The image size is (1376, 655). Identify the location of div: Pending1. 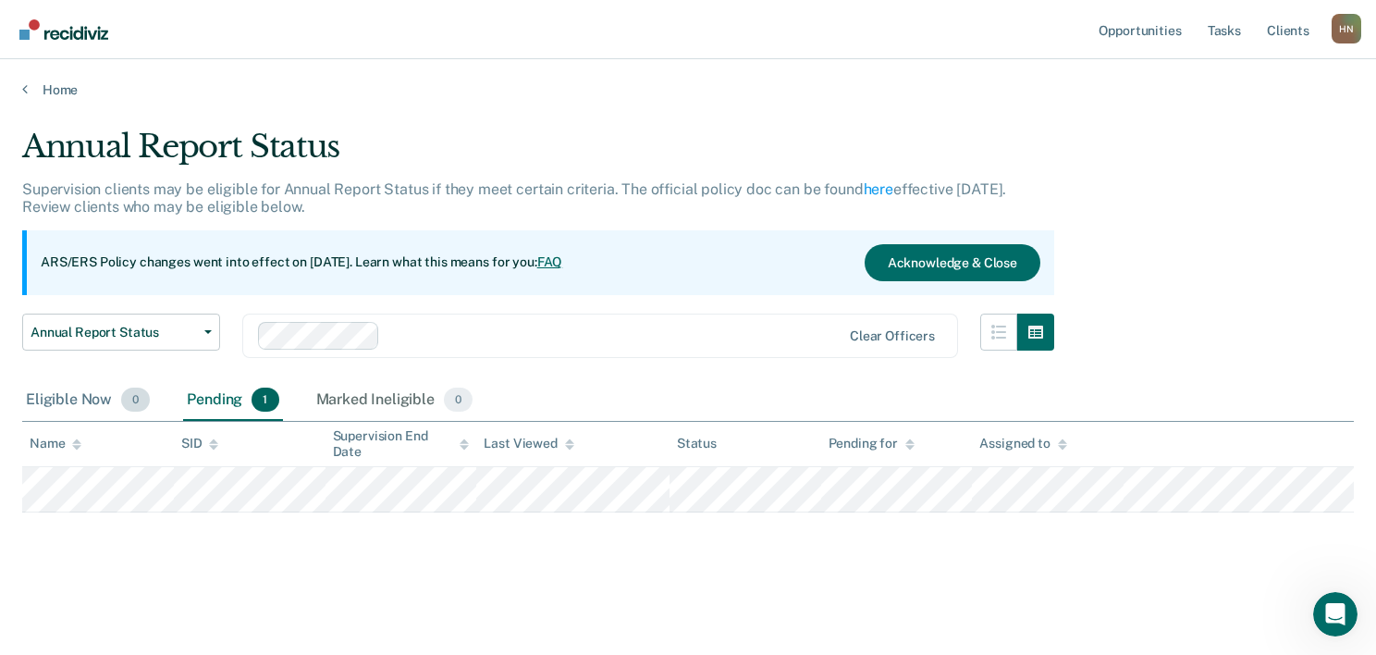
(232, 400).